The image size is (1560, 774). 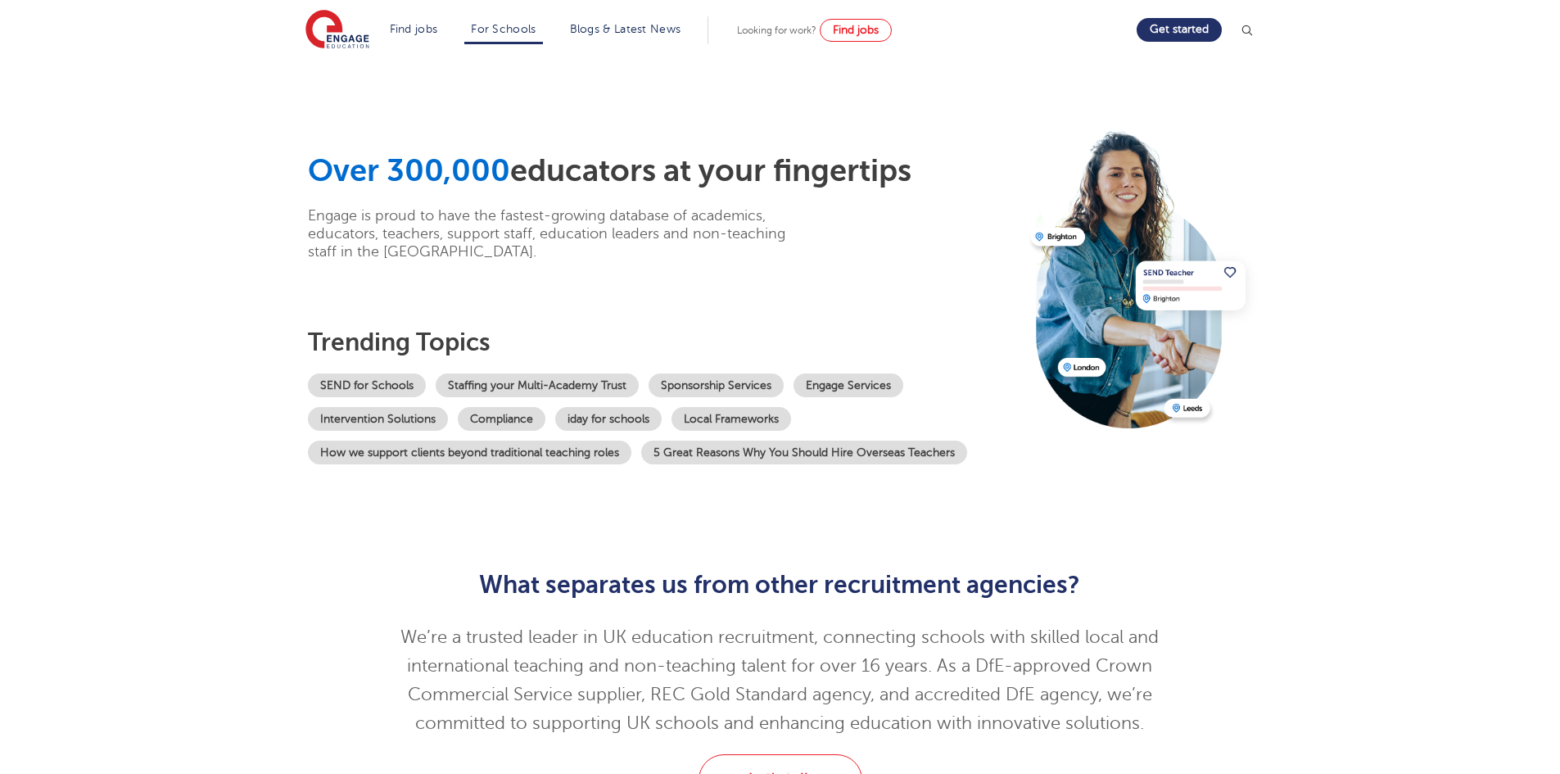 What do you see at coordinates (625, 29) in the screenshot?
I see `a: Blogs & Latest News` at bounding box center [625, 29].